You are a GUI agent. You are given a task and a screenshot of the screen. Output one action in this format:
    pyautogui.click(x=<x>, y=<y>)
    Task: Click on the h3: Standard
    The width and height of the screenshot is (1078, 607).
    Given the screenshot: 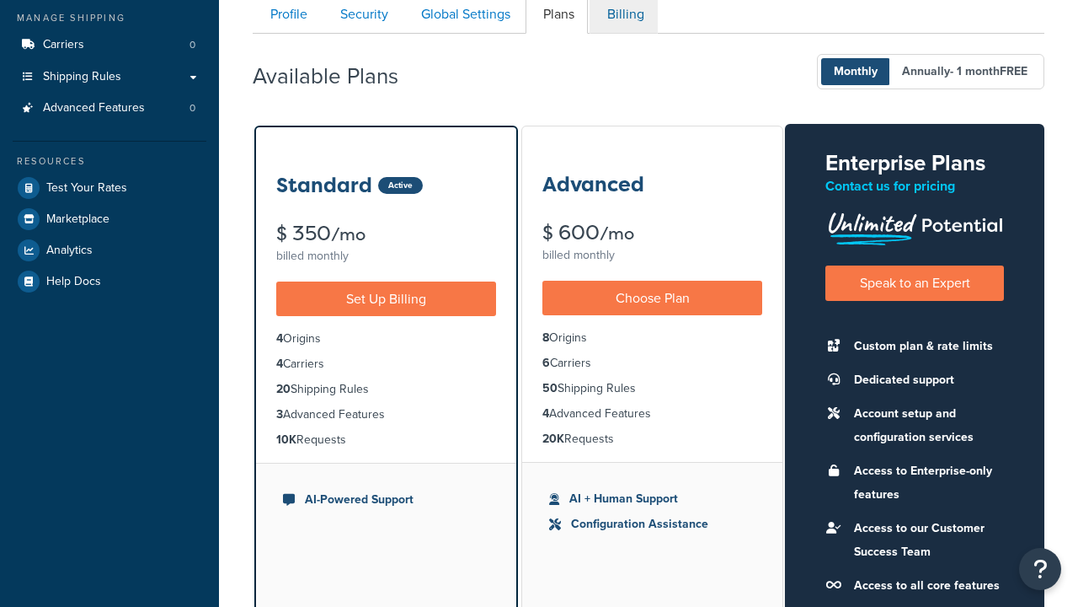 What is the action you would take?
    pyautogui.click(x=324, y=185)
    